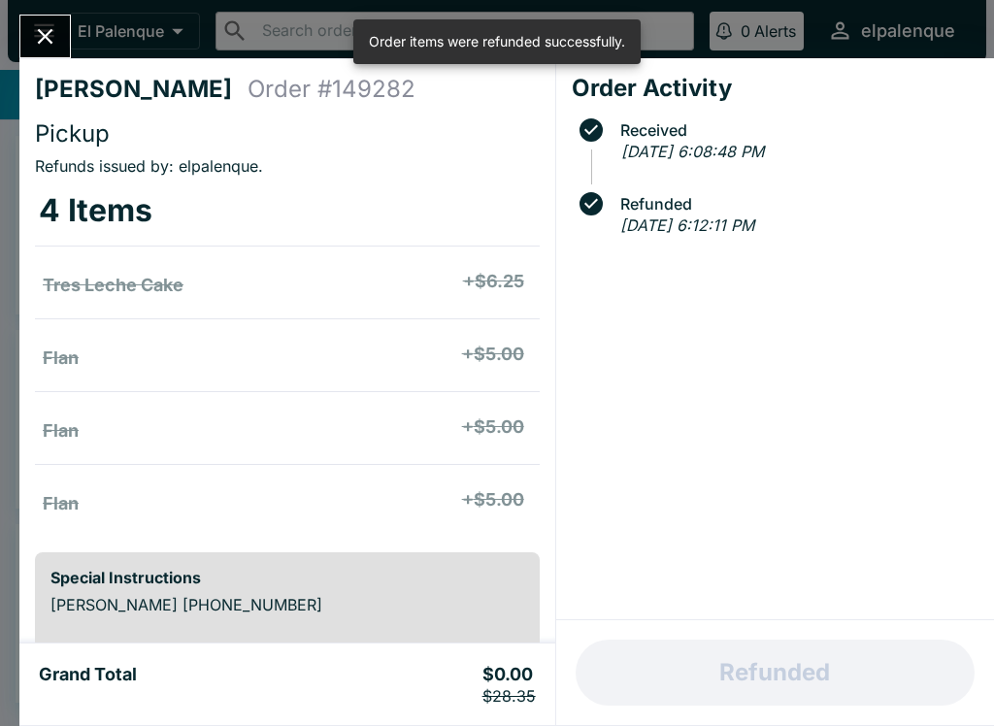 The width and height of the screenshot is (994, 726). I want to click on h3: 4 Items, so click(95, 211).